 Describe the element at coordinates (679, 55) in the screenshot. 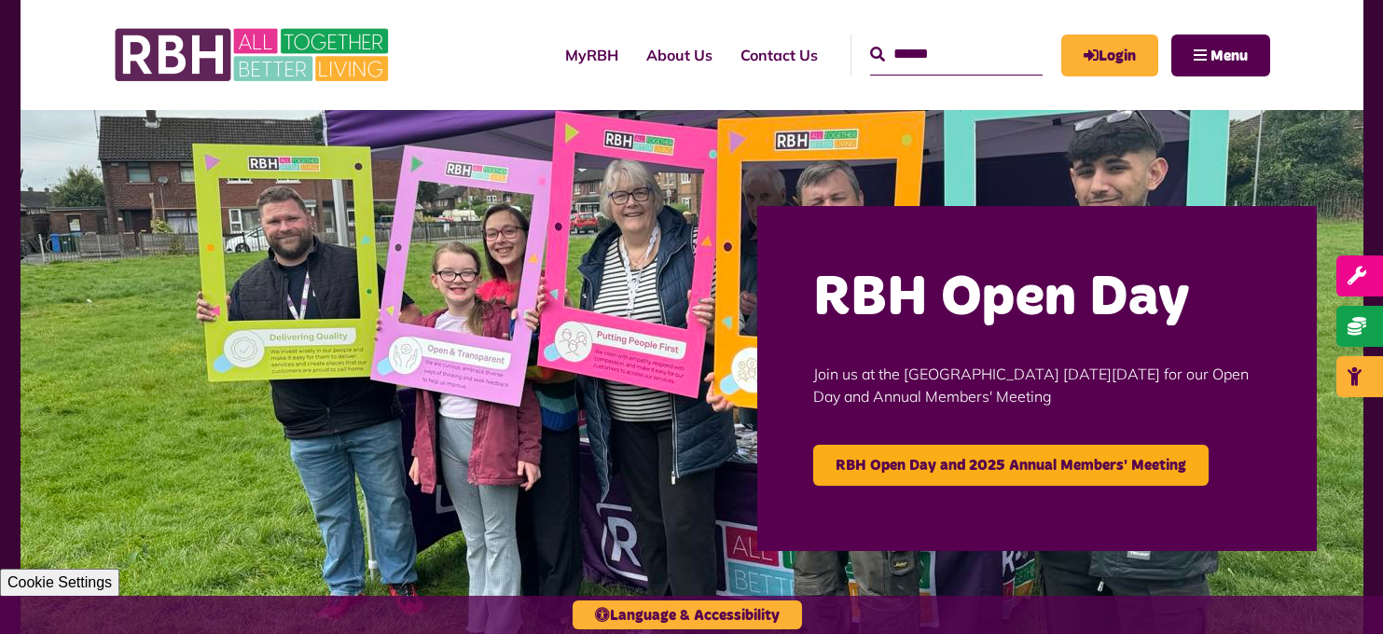

I see `a: About Us` at that location.